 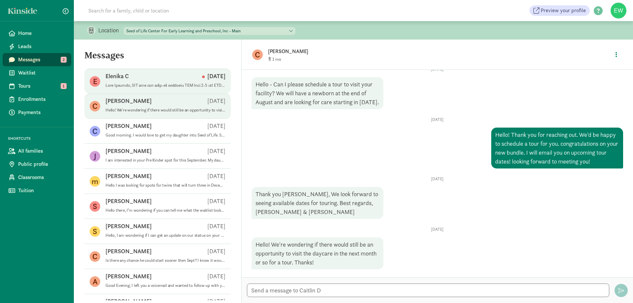 What do you see at coordinates (42, 191) in the screenshot?
I see `span: Tuition` at bounding box center [42, 191].